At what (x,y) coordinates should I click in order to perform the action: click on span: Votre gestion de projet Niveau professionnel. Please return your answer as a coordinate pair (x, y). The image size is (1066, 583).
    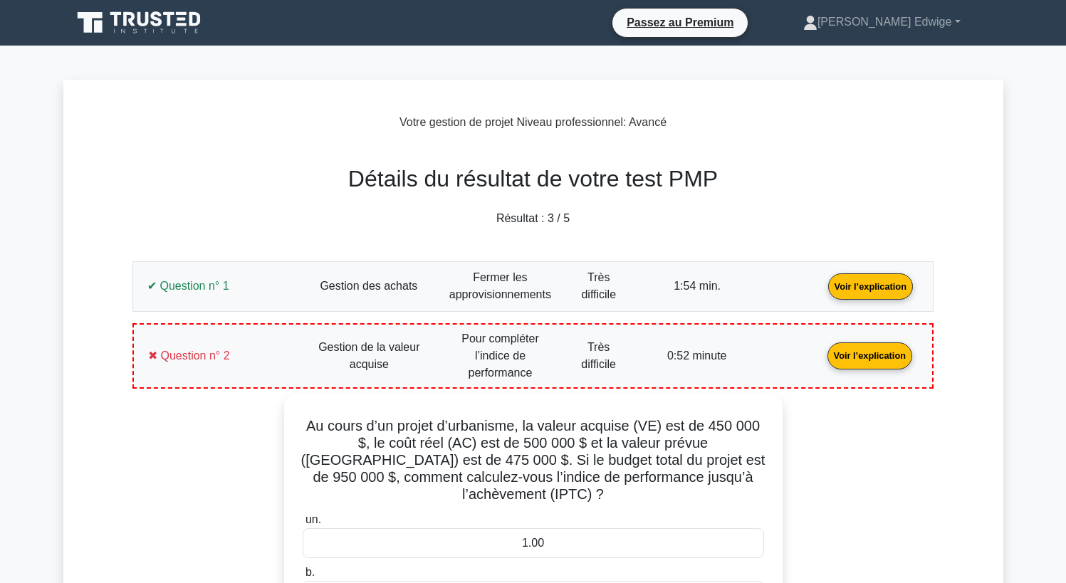
    Looking at the image, I should click on (511, 122).